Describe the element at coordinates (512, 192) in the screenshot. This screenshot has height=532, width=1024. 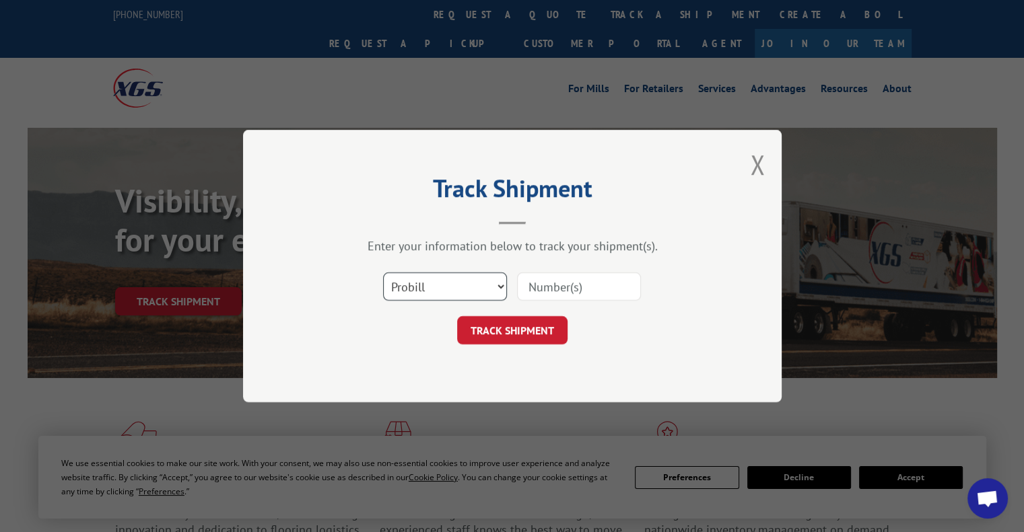
I see `h2: Track Shipment` at that location.